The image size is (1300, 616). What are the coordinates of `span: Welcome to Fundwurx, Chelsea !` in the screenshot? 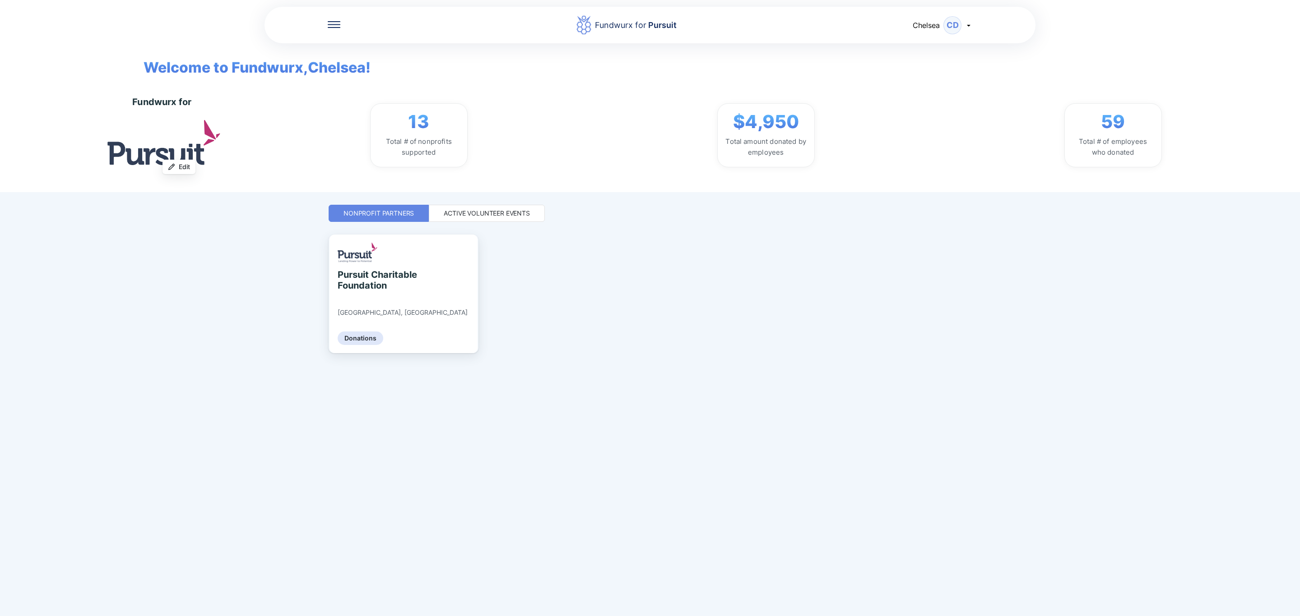 It's located at (250, 61).